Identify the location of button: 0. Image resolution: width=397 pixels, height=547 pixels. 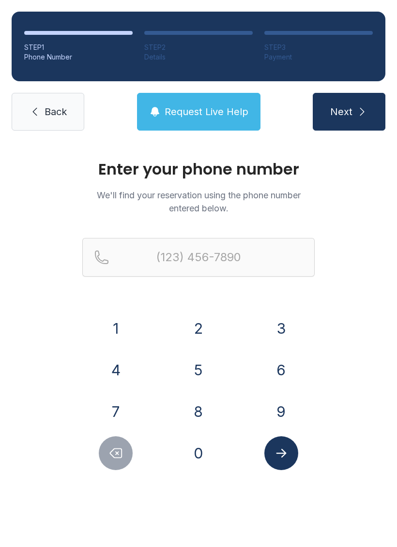
(198, 453).